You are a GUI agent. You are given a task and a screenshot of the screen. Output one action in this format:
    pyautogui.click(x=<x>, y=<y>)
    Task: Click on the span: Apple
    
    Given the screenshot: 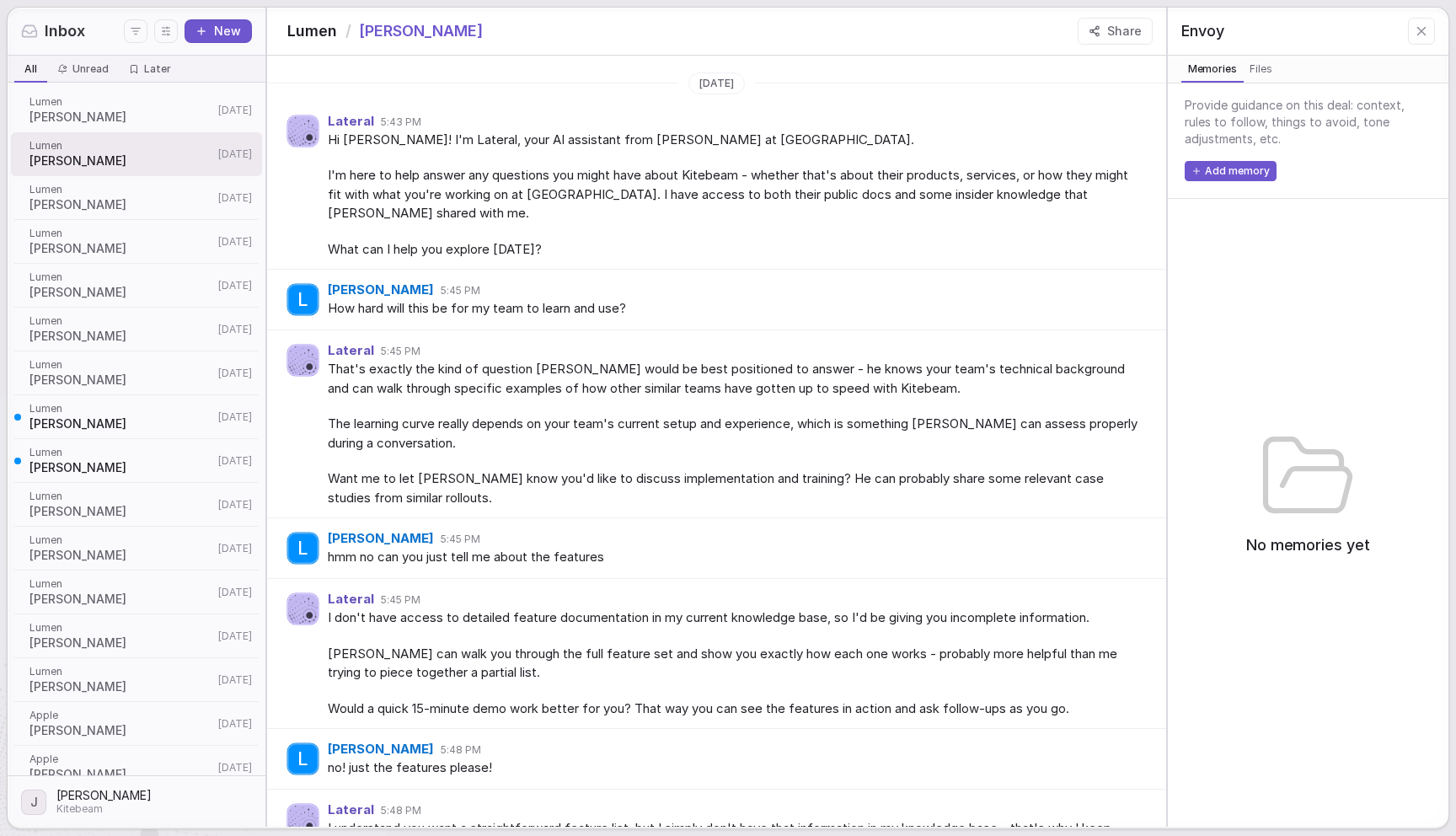 What is the action you would take?
    pyautogui.click(x=122, y=715)
    